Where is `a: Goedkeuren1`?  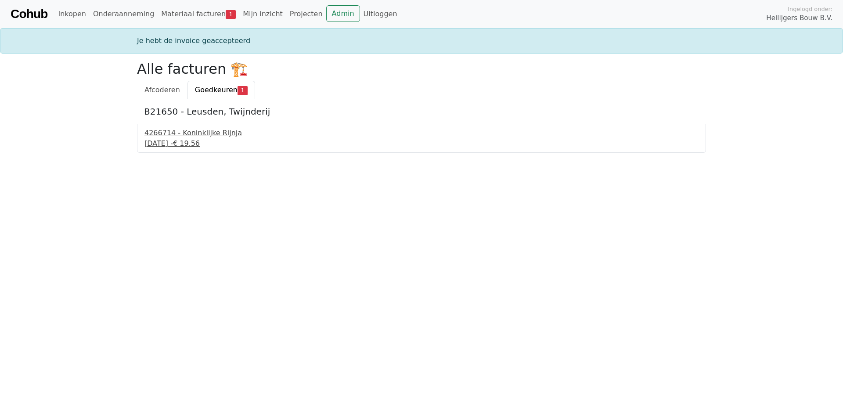
a: Goedkeuren1 is located at coordinates (221, 90).